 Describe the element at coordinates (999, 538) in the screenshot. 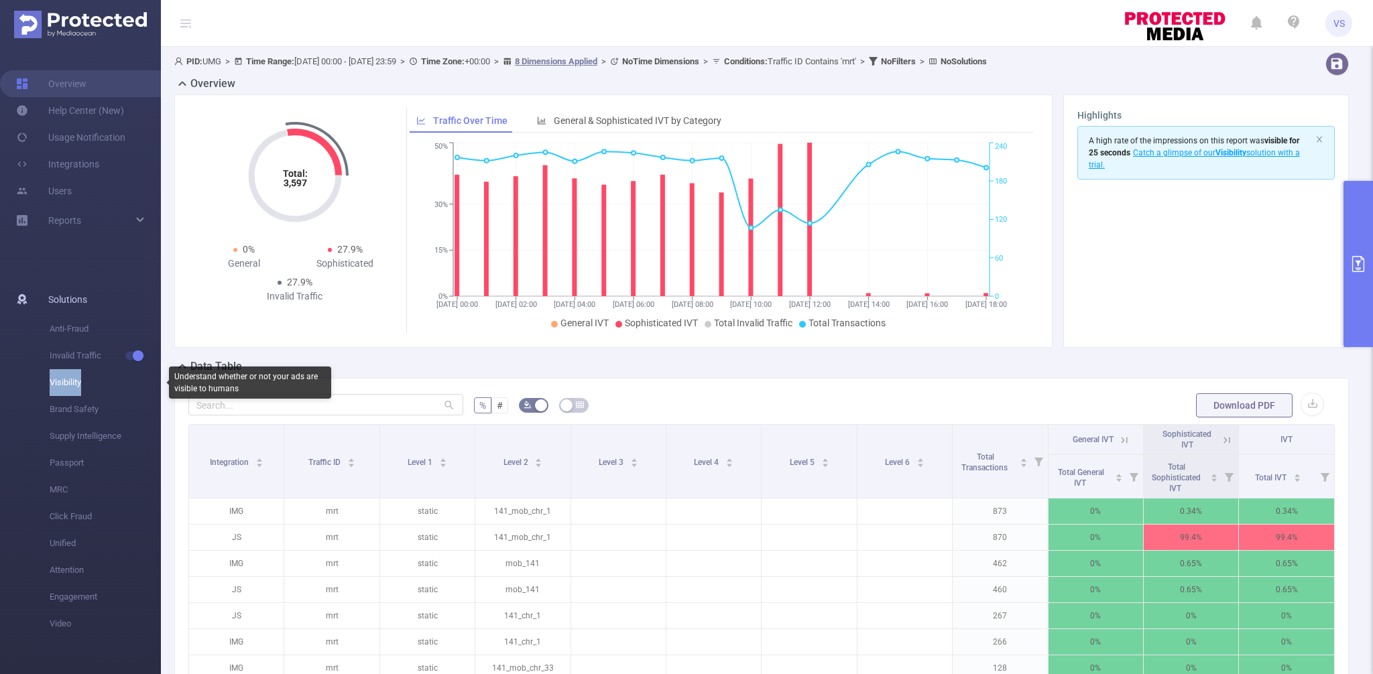

I see `p: 870` at that location.